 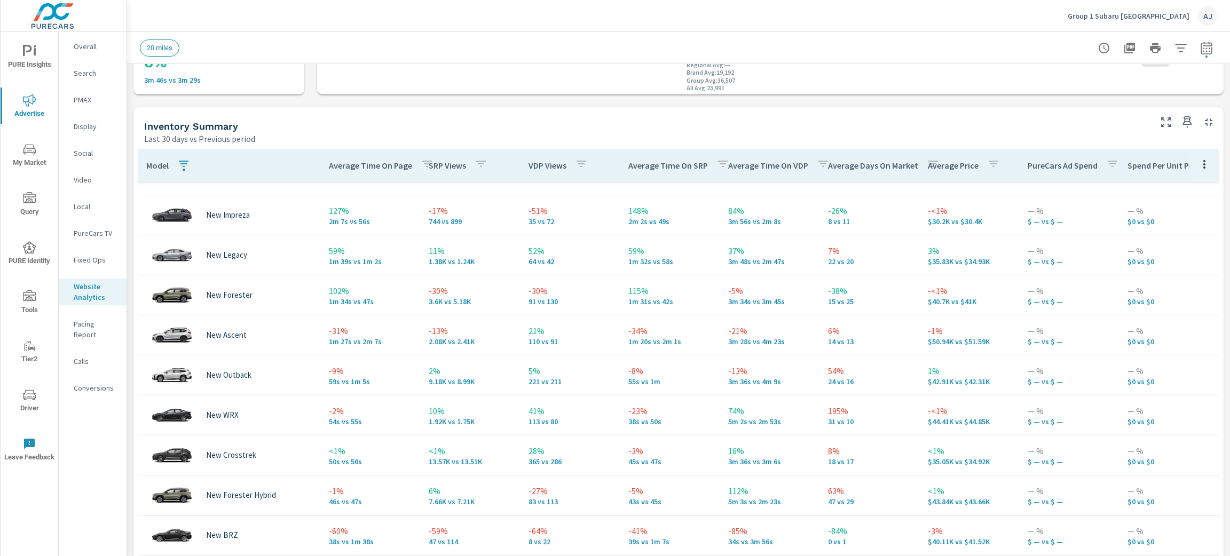 I want to click on p: Average Price, so click(x=953, y=166).